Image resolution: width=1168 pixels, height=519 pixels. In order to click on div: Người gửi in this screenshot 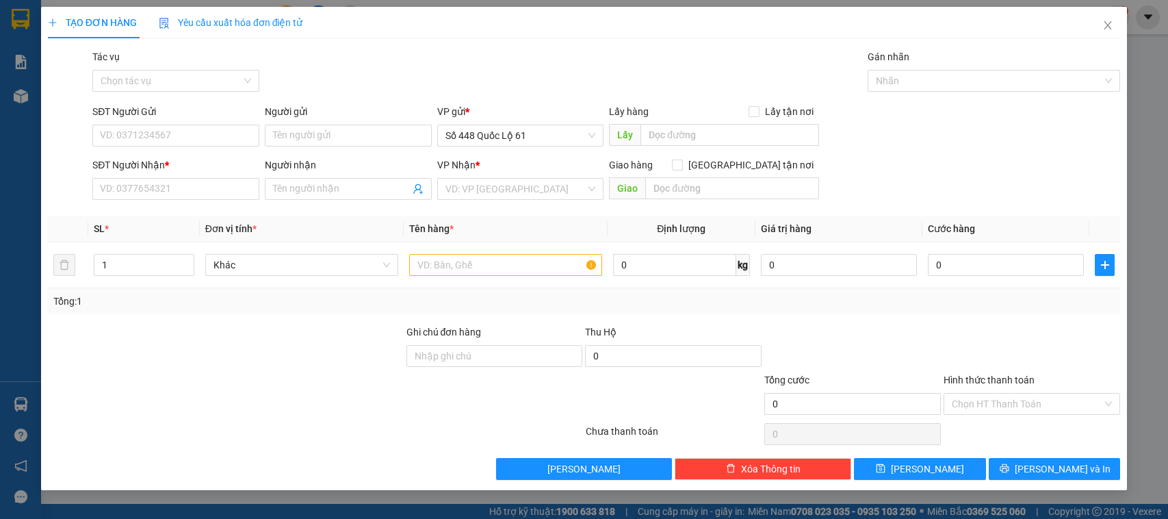, I will do `click(348, 112)`.